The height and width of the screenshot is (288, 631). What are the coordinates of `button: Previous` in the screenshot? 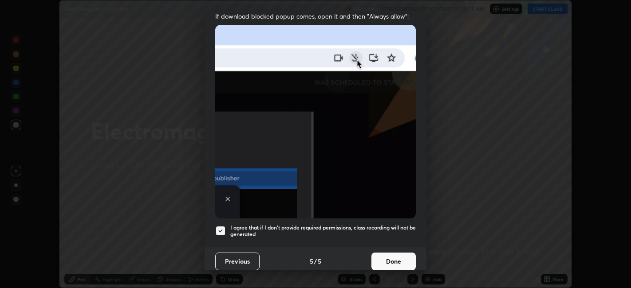 It's located at (237, 262).